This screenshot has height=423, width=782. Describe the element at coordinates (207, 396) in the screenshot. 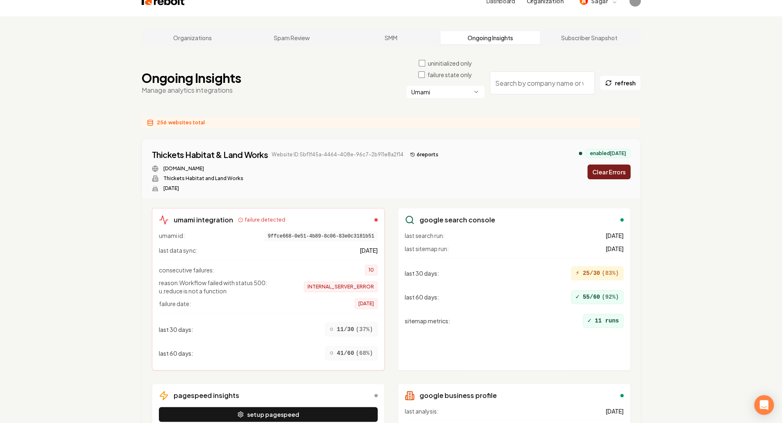

I see `h3: pagespeed insights` at that location.